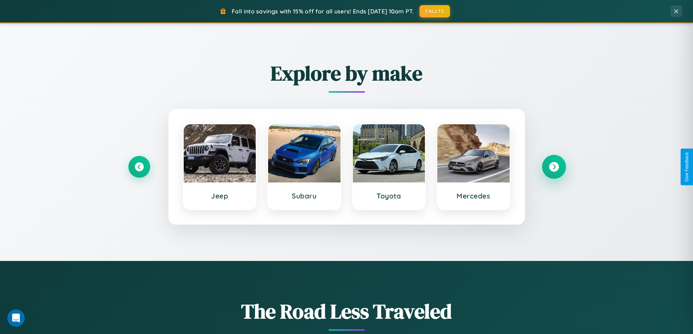 The height and width of the screenshot is (334, 693). What do you see at coordinates (687, 167) in the screenshot?
I see `div: Give Feedback` at bounding box center [687, 167].